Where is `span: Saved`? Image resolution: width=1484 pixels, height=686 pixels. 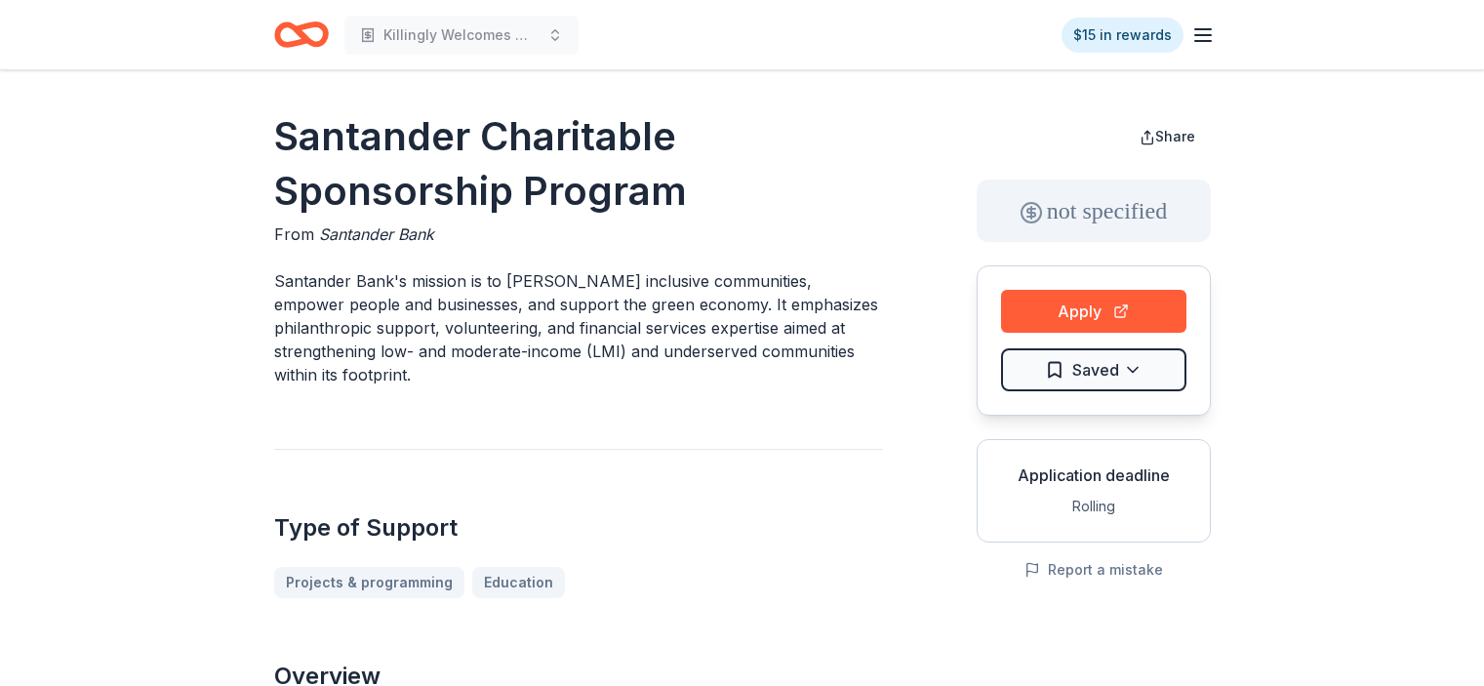
span: Saved is located at coordinates (1096, 370).